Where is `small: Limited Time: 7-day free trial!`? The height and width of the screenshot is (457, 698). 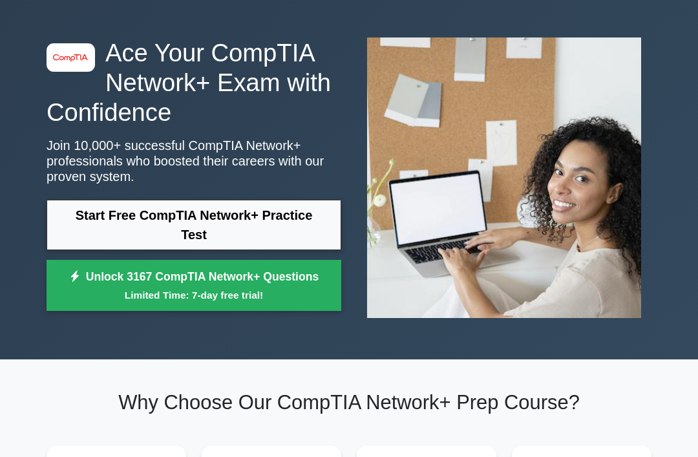 small: Limited Time: 7-day free trial! is located at coordinates (194, 295).